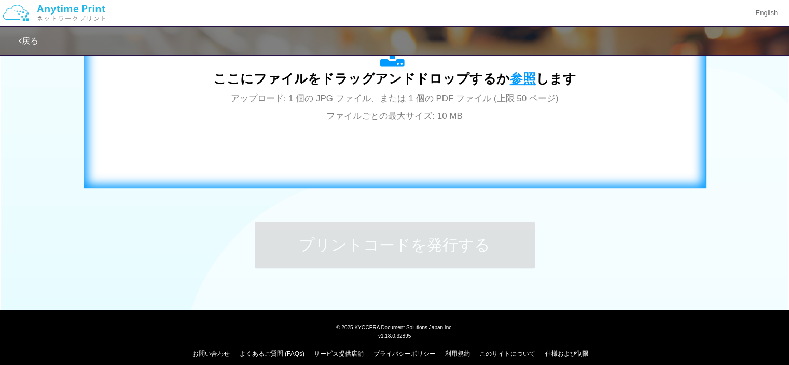  Describe the element at coordinates (507, 353) in the screenshot. I see `a: このサイトについて` at that location.